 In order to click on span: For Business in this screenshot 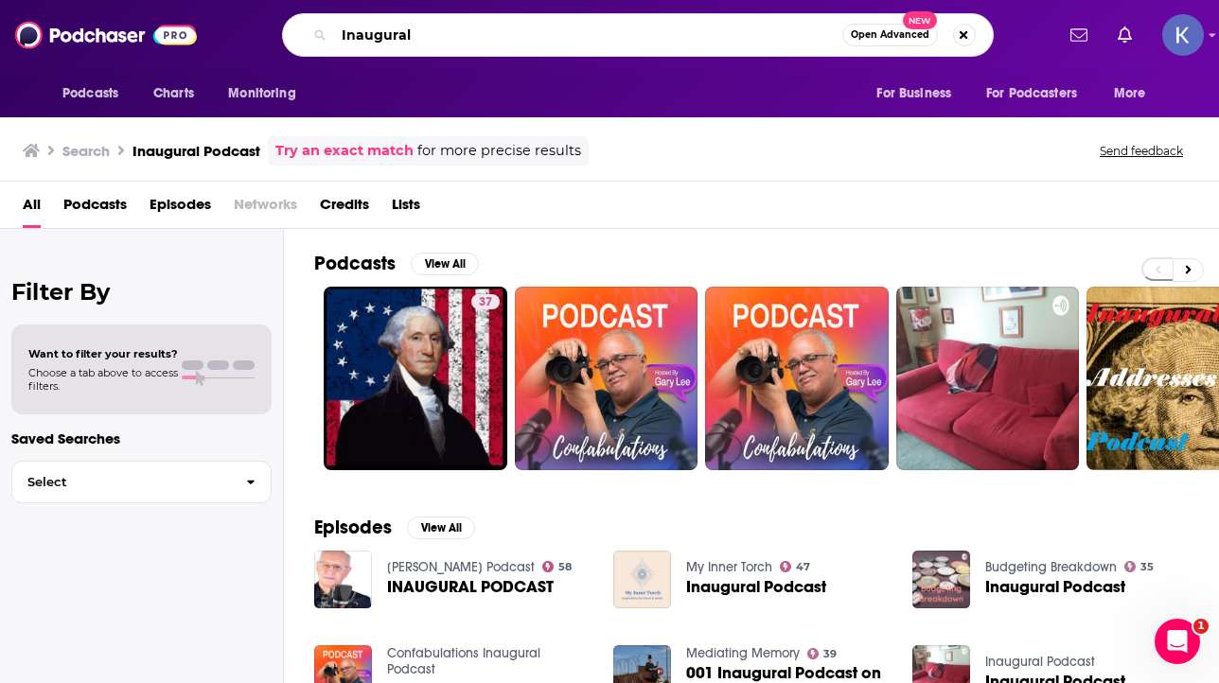, I will do `click(913, 94)`.